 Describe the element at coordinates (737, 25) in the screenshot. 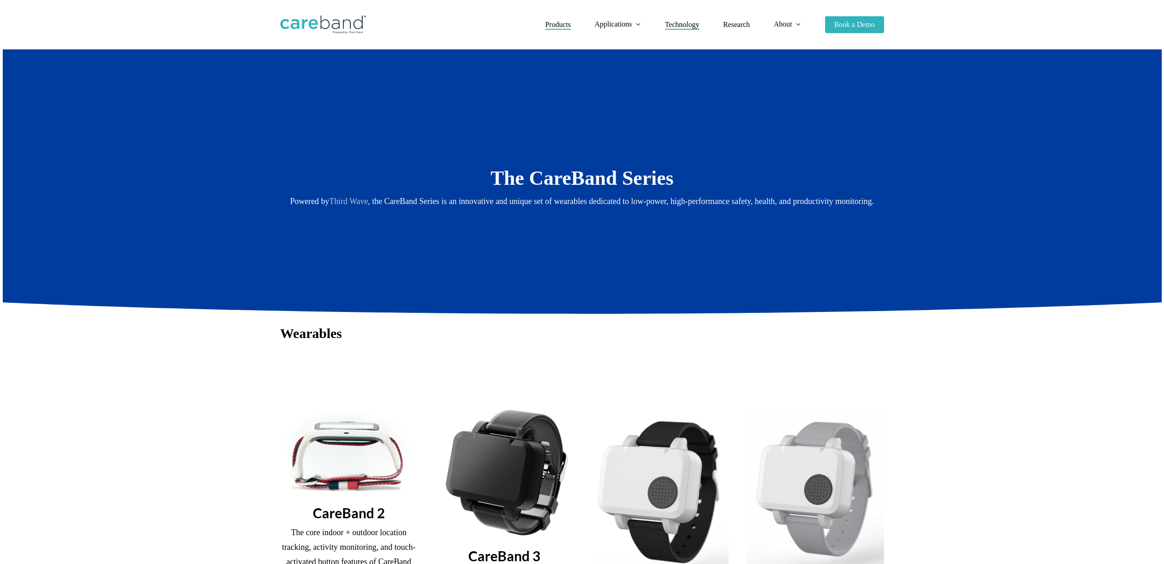

I see `a: Research` at that location.